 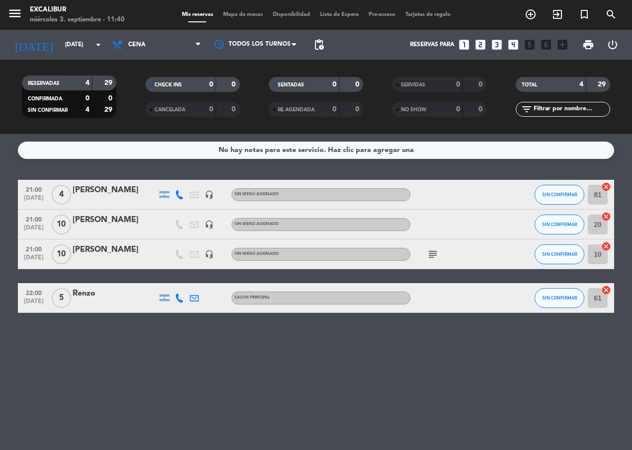 What do you see at coordinates (563, 45) in the screenshot?
I see `i: add_box` at bounding box center [563, 45].